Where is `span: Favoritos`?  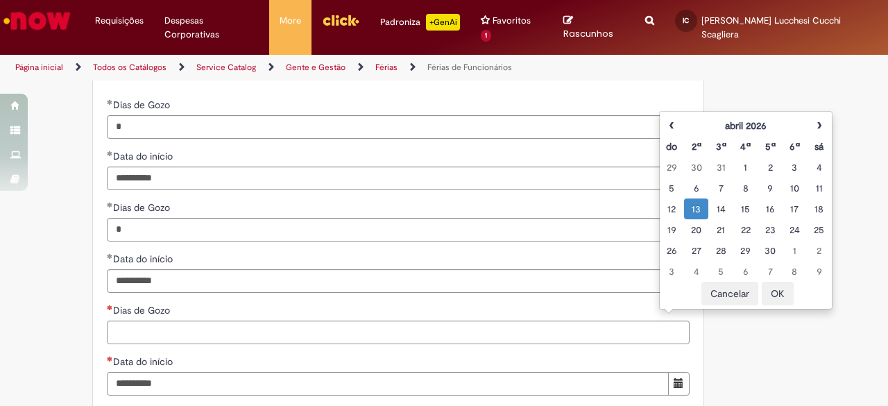
span: Favoritos is located at coordinates (511, 21).